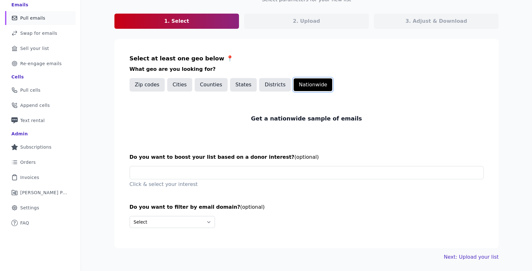 This screenshot has height=271, width=532. I want to click on span: Pull cells, so click(30, 90).